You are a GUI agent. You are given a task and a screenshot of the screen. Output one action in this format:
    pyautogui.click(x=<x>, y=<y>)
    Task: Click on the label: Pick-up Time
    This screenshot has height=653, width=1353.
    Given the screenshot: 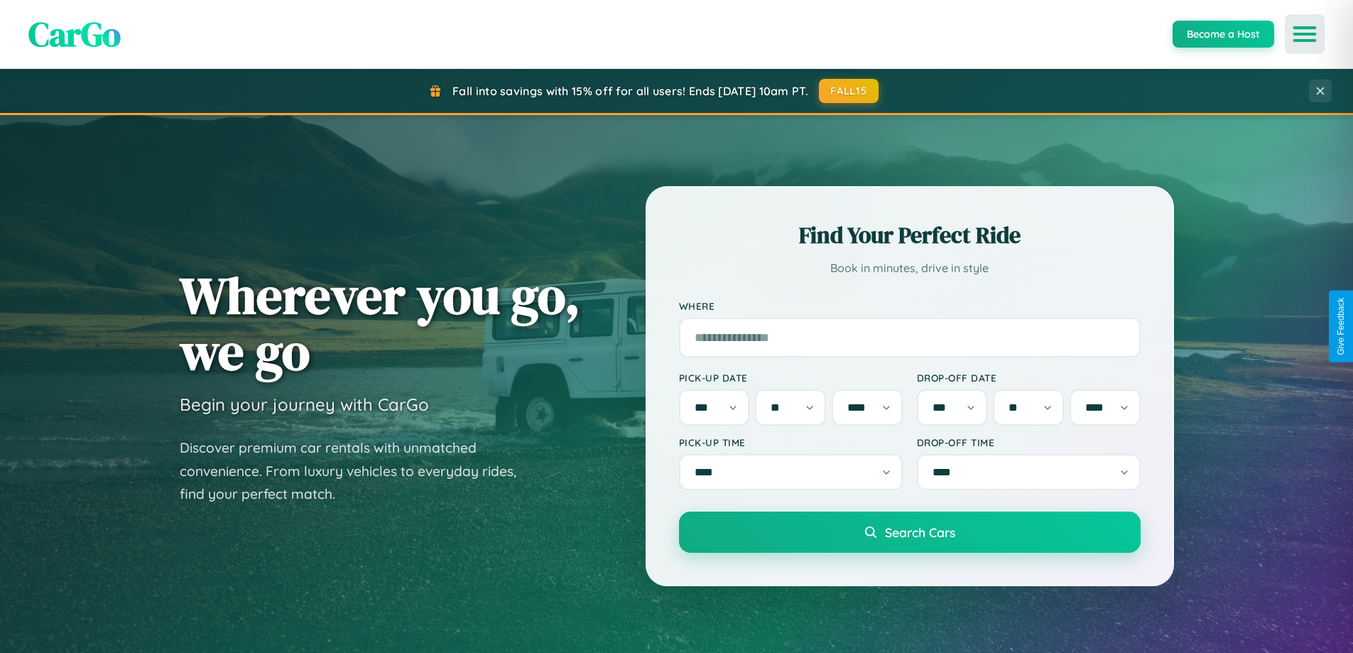 What is the action you would take?
    pyautogui.click(x=791, y=442)
    